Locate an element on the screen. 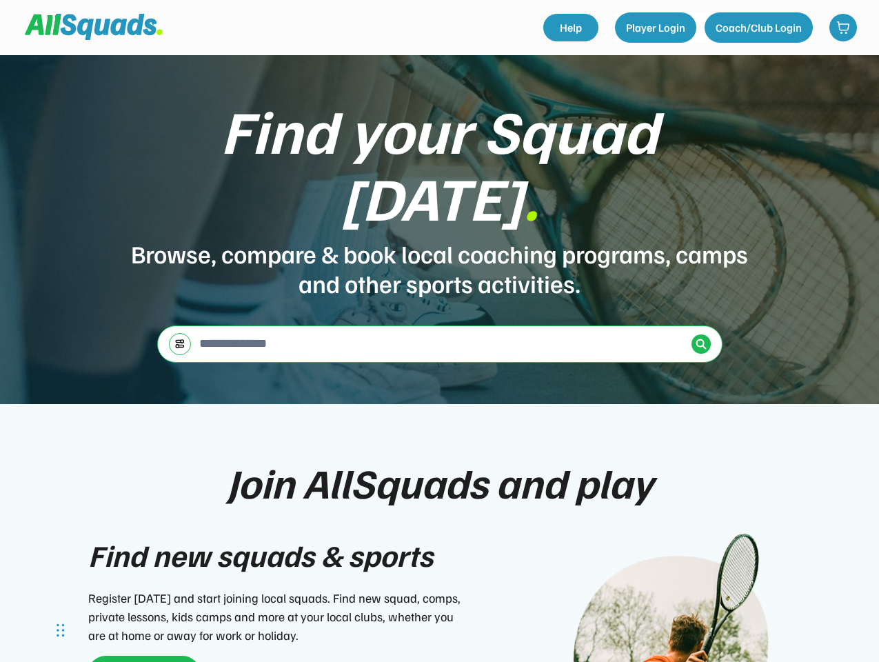  div: Find new squads & sports is located at coordinates (261, 555).